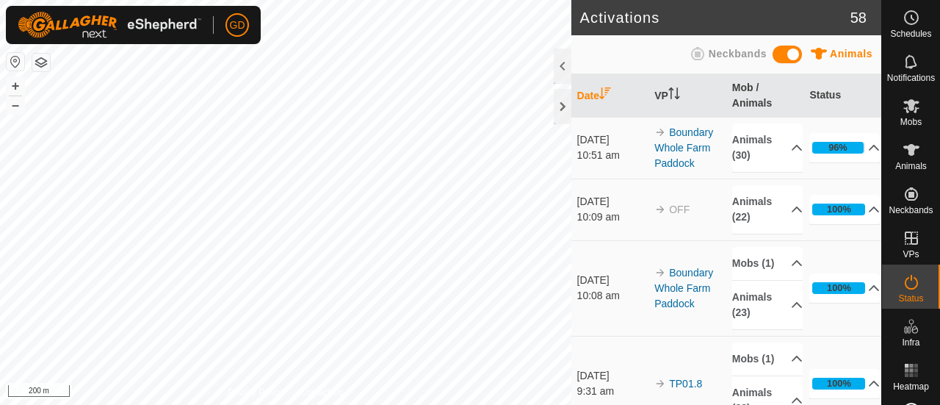 This screenshot has width=940, height=405. I want to click on span: VPs, so click(911, 254).